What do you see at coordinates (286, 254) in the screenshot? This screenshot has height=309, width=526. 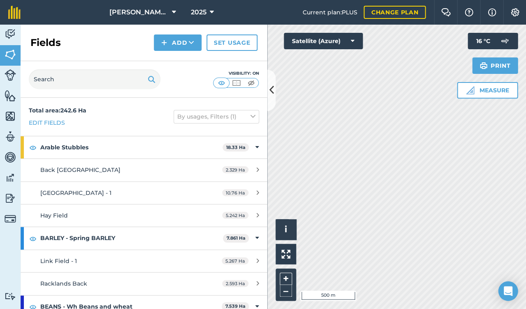 I see `img: Four arrows, one pointing top left, one top right, one bottom right and the last bottom left` at bounding box center [286, 254].